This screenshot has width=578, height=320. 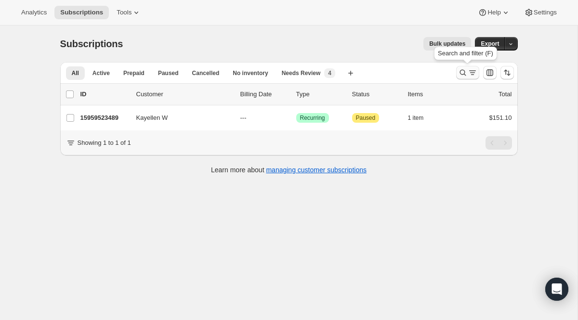 I want to click on span: Settings, so click(x=545, y=13).